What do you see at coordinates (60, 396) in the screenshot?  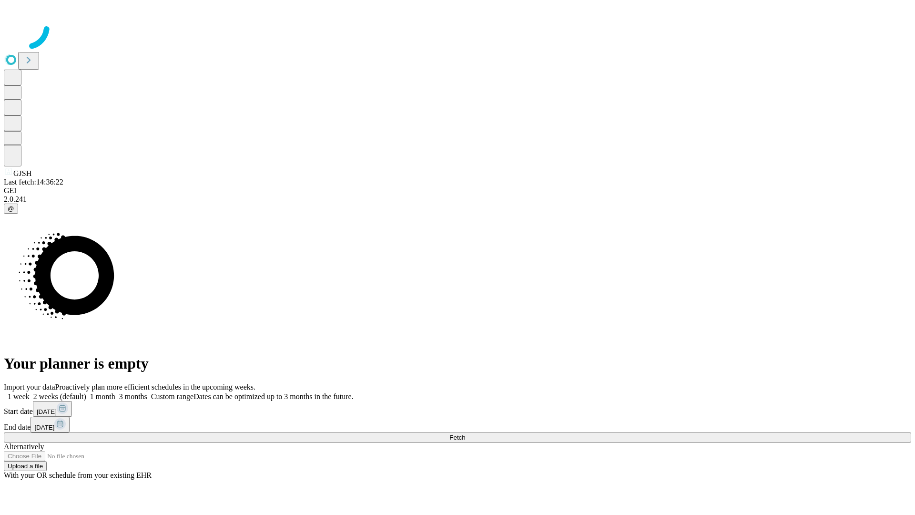 I see `span: 2 weeks (default)` at bounding box center [60, 396].